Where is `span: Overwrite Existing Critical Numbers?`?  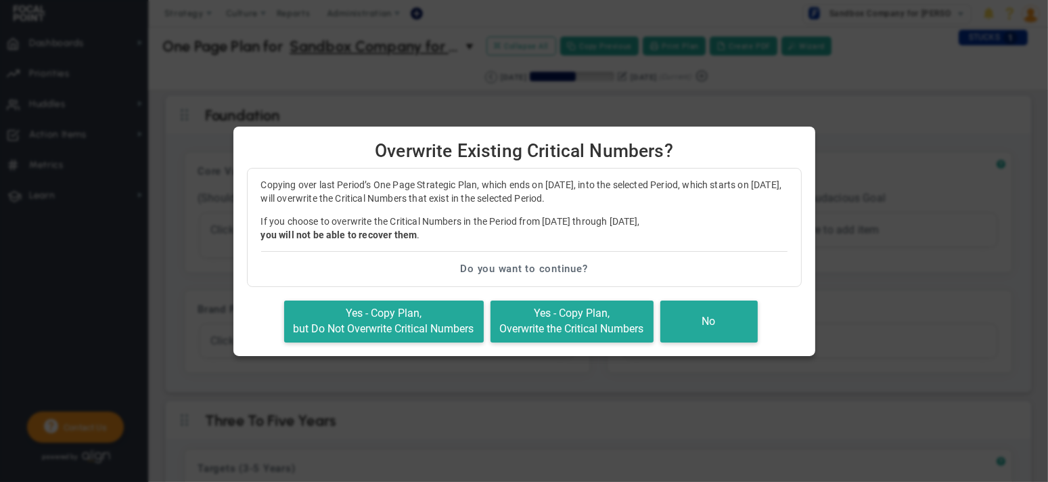 span: Overwrite Existing Critical Numbers? is located at coordinates (524, 151).